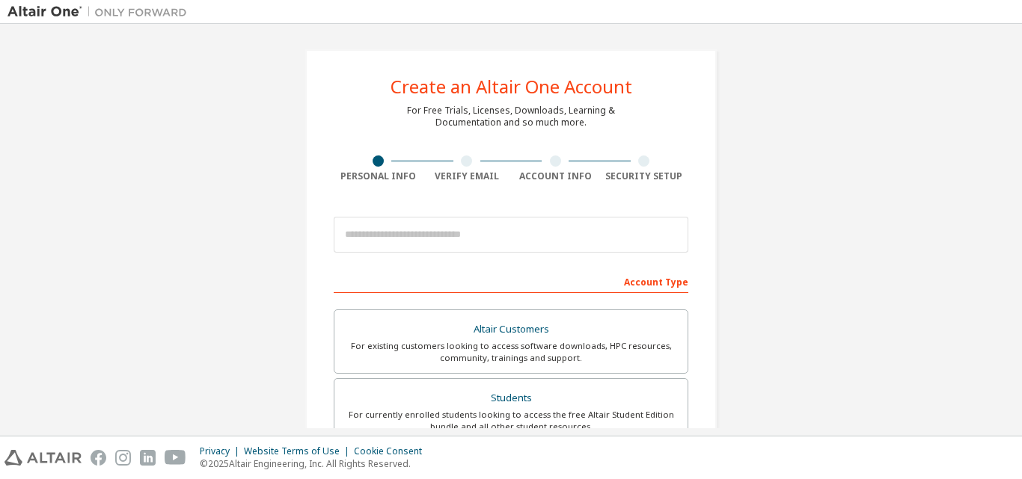  I want to click on div: Verify Email, so click(467, 177).